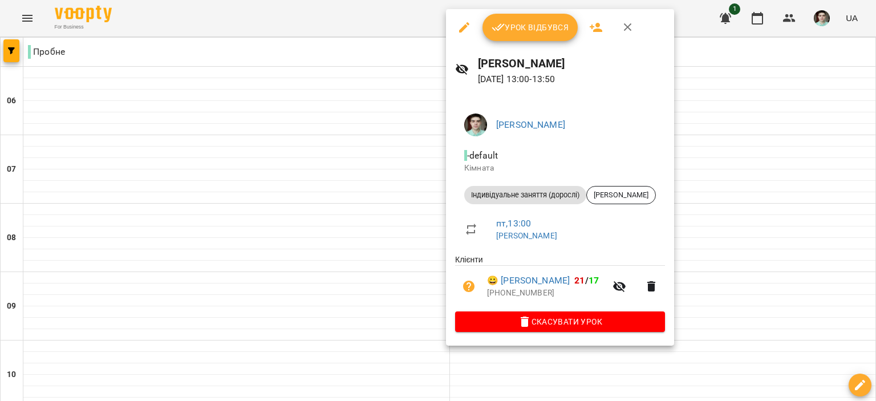 The width and height of the screenshot is (876, 401). Describe the element at coordinates (530, 27) in the screenshot. I see `span: Урок відбувся` at that location.